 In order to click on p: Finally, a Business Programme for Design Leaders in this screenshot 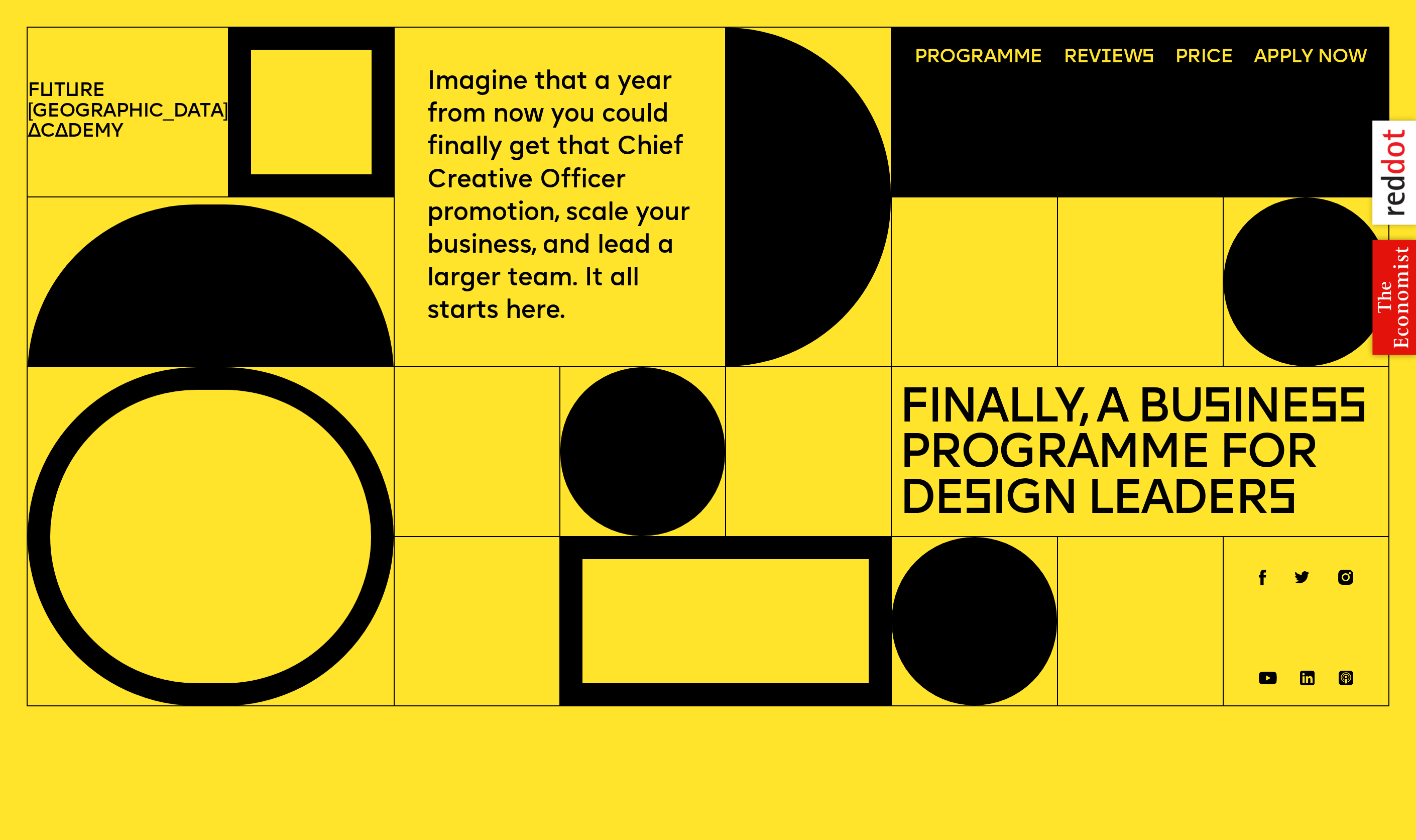, I will do `click(1140, 451)`.